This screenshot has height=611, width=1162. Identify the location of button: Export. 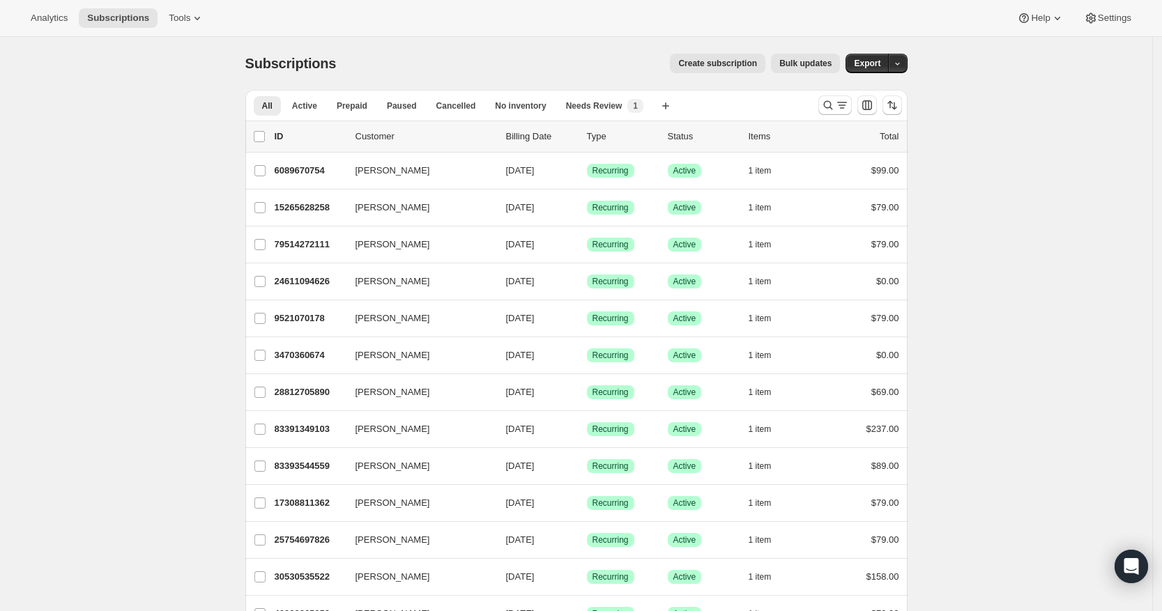
(867, 63).